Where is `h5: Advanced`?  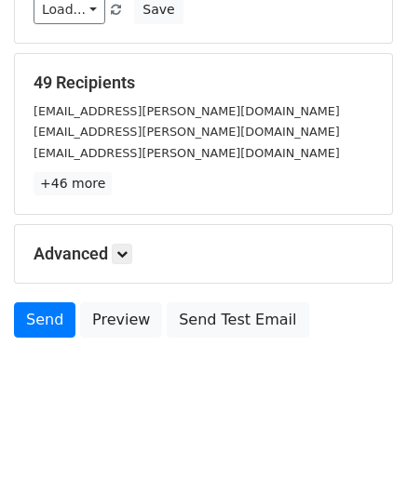
h5: Advanced is located at coordinates (203, 254).